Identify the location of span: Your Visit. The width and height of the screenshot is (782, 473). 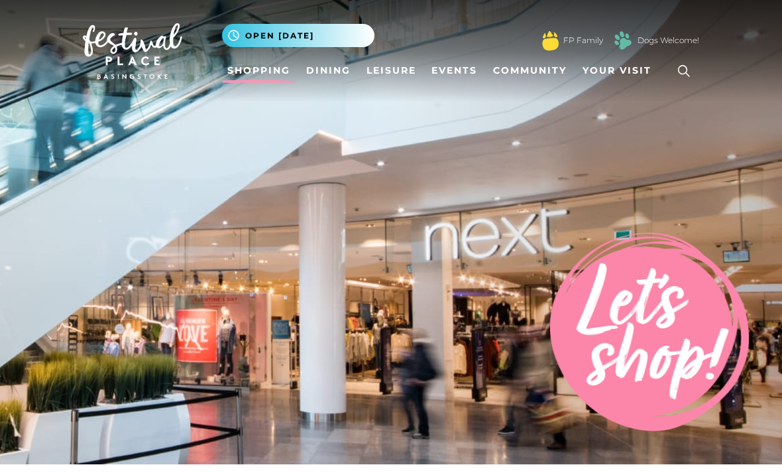
(617, 70).